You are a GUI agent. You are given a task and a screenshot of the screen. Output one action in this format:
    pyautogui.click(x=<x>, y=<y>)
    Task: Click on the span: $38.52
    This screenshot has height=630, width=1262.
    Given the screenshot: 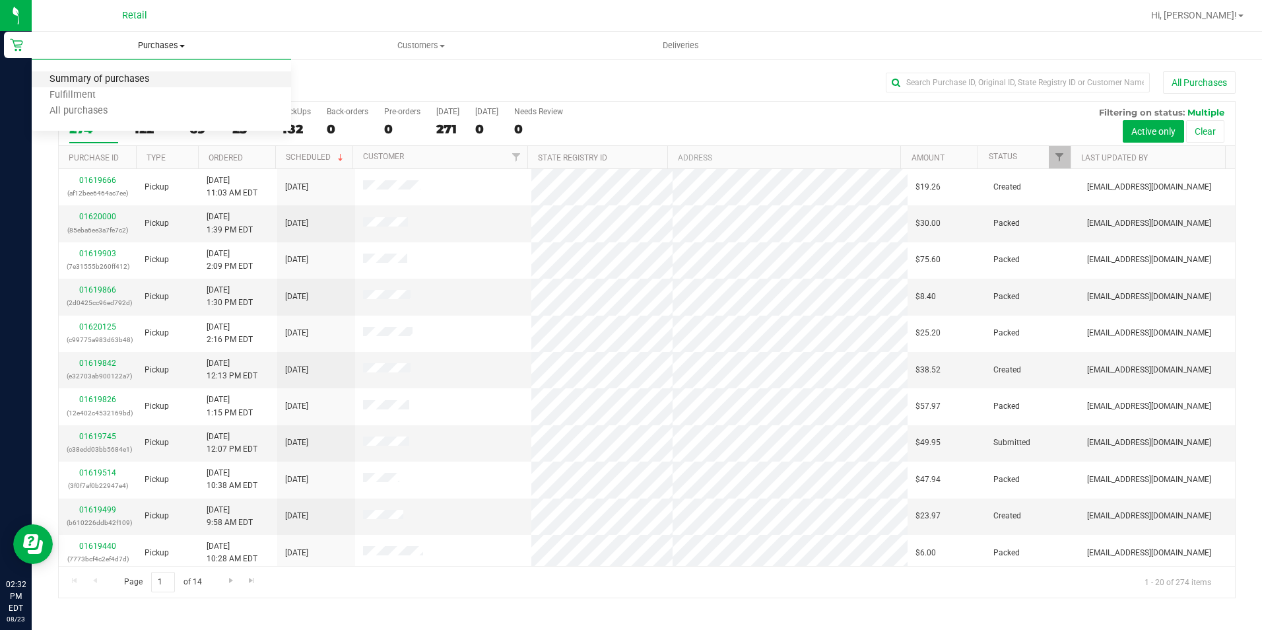 What is the action you would take?
    pyautogui.click(x=928, y=370)
    